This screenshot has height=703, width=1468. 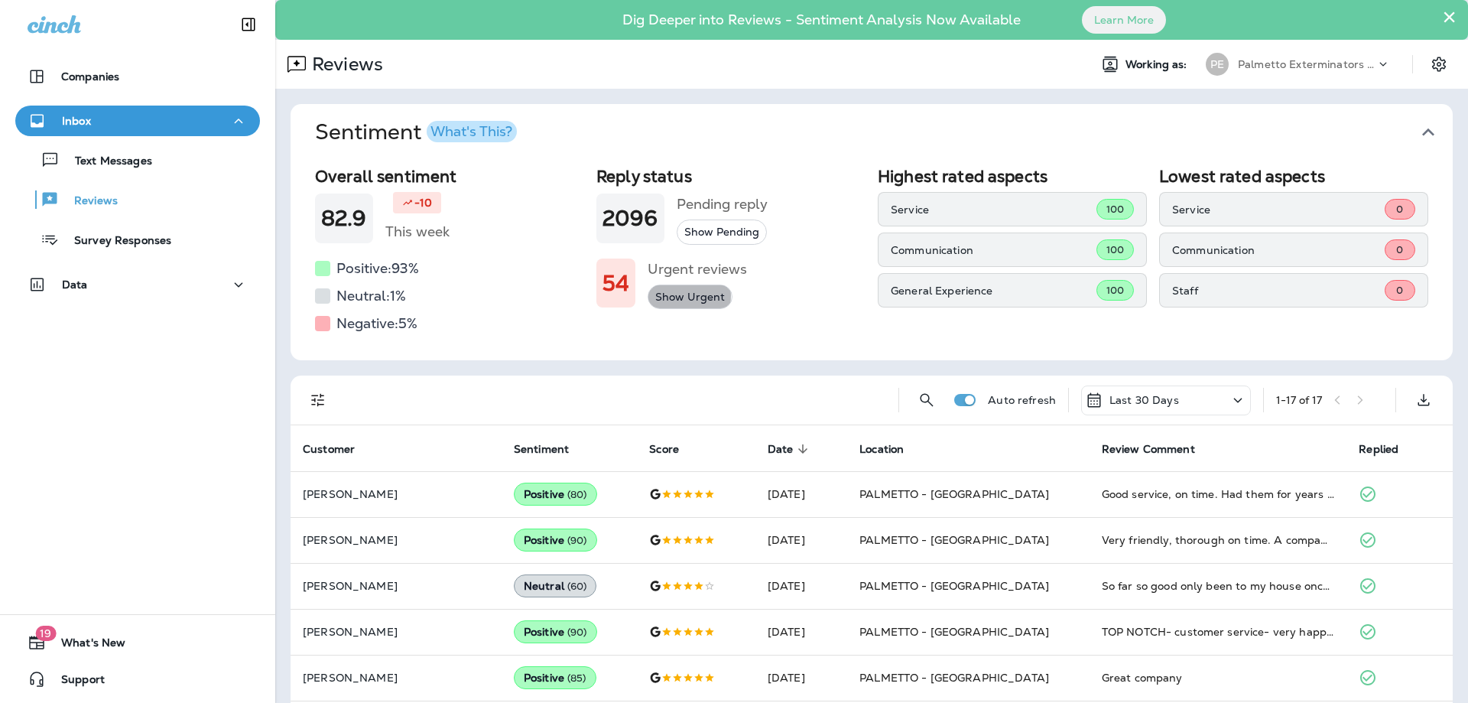 What do you see at coordinates (344, 218) in the screenshot?
I see `h1: 82.9` at bounding box center [344, 218].